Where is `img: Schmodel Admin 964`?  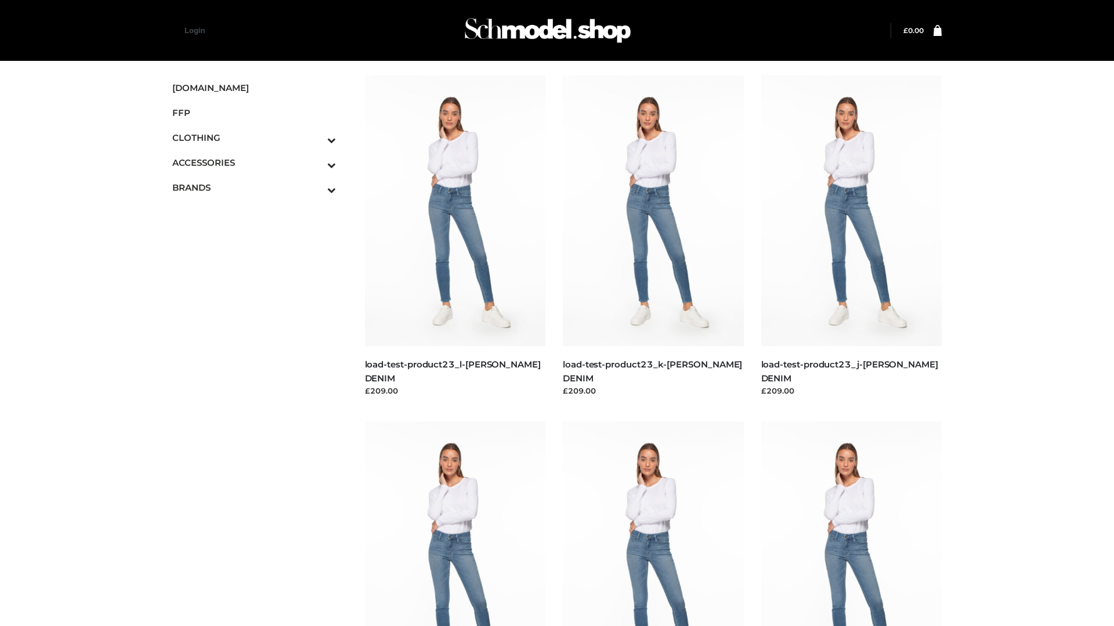
img: Schmodel Admin 964 is located at coordinates (548, 30).